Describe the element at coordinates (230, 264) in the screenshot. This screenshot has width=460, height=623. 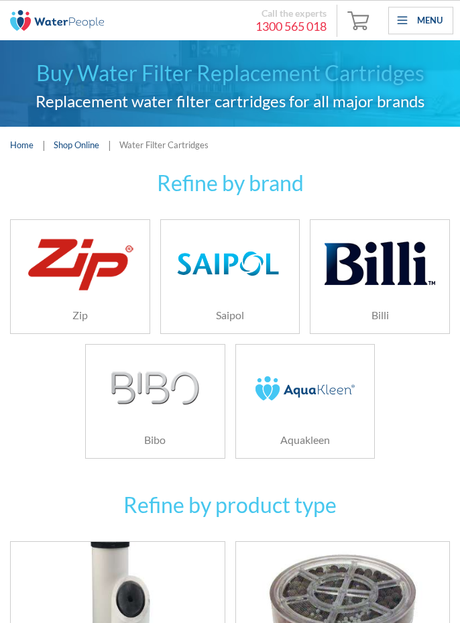
I see `img: Saipol` at that location.